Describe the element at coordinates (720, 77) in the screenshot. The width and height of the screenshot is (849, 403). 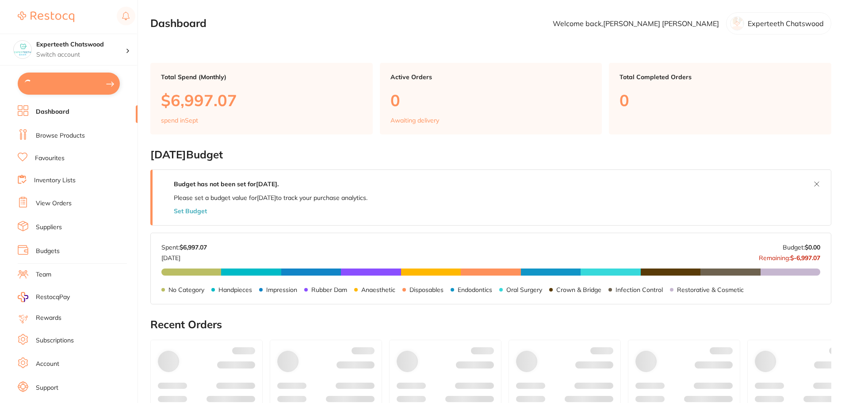
I see `p: Total Completed Orders` at that location.